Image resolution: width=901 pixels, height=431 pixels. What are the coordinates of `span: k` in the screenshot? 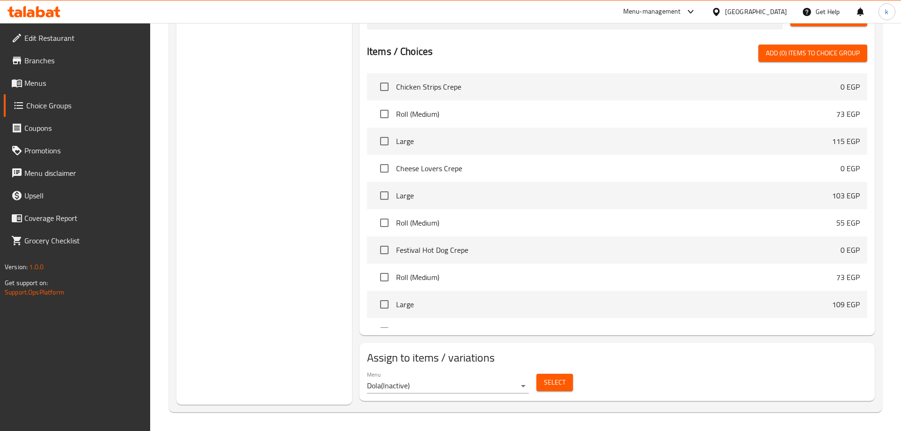 It's located at (887, 12).